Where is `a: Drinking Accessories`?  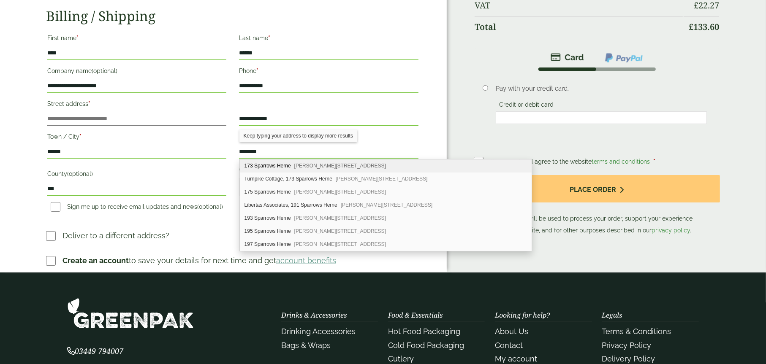 a: Drinking Accessories is located at coordinates (318, 331).